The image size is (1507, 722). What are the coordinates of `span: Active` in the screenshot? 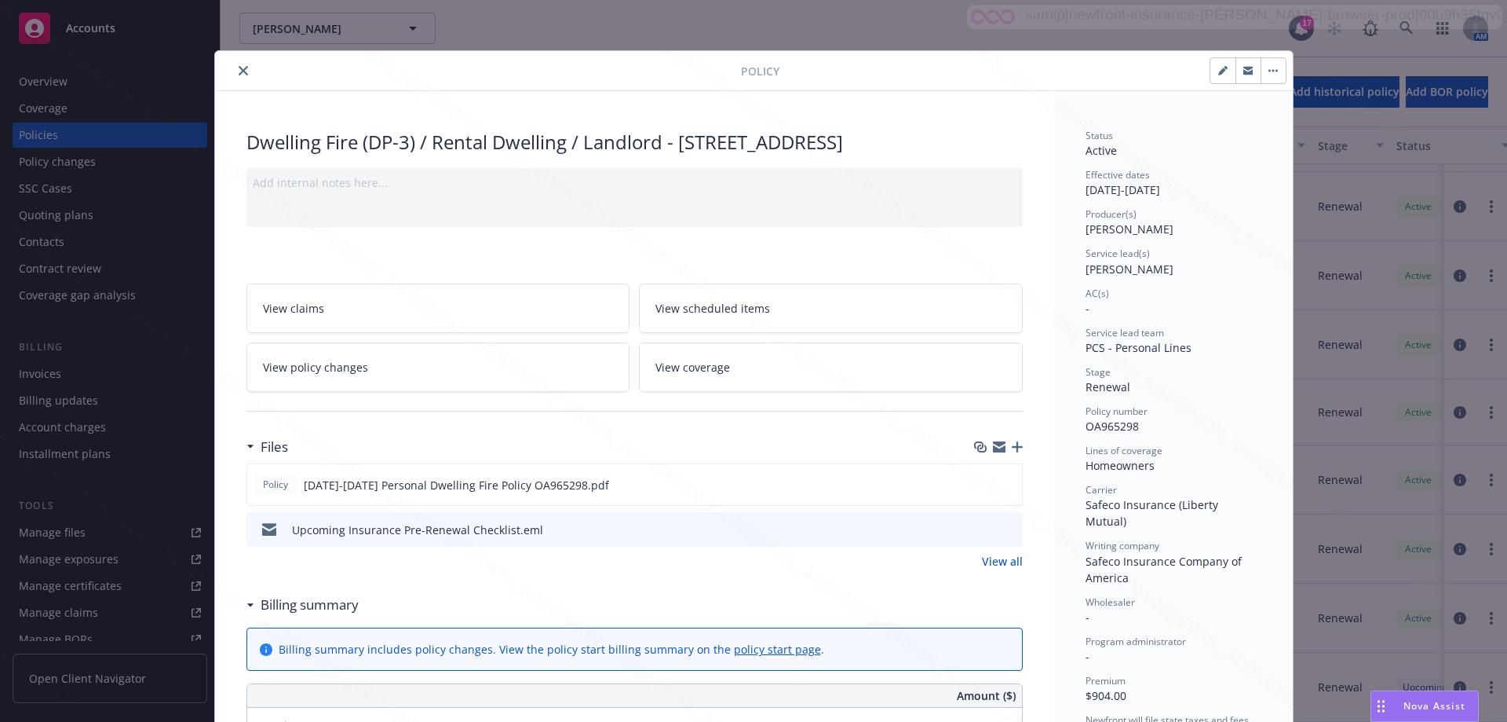 It's located at (1101, 150).